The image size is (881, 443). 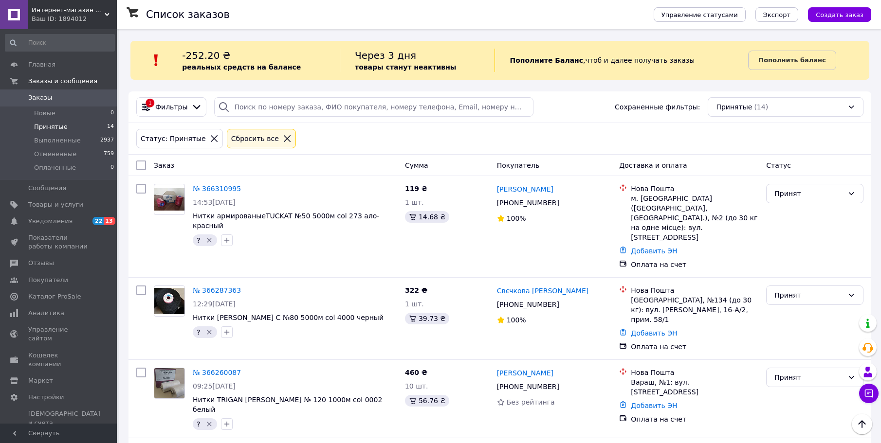 What do you see at coordinates (40, 98) in the screenshot?
I see `span: Заказы` at bounding box center [40, 98].